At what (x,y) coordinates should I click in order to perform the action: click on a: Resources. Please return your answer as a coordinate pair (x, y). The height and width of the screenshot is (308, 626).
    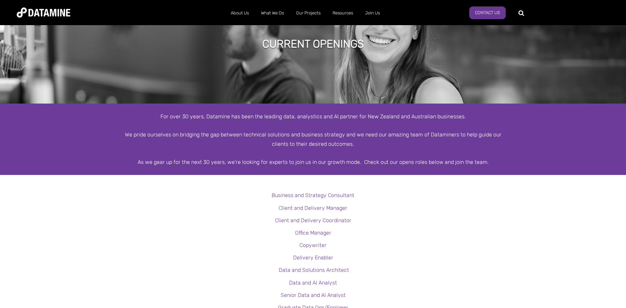
    Looking at the image, I should click on (342, 13).